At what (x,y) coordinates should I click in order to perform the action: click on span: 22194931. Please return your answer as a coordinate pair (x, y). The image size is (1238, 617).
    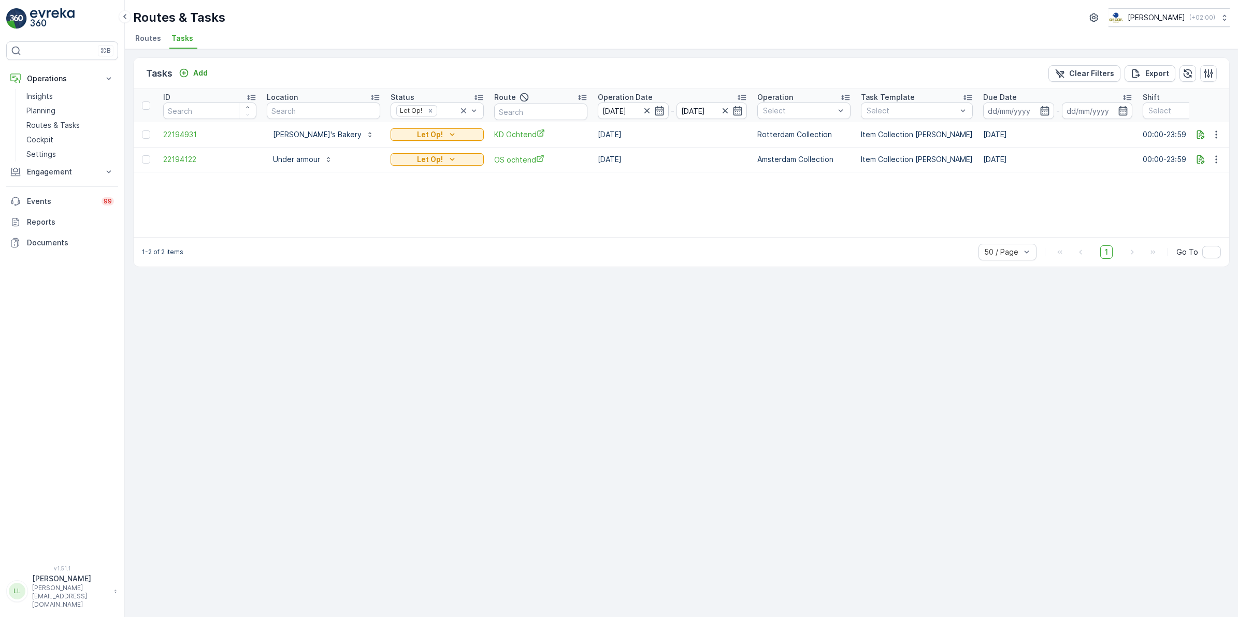
    Looking at the image, I should click on (210, 135).